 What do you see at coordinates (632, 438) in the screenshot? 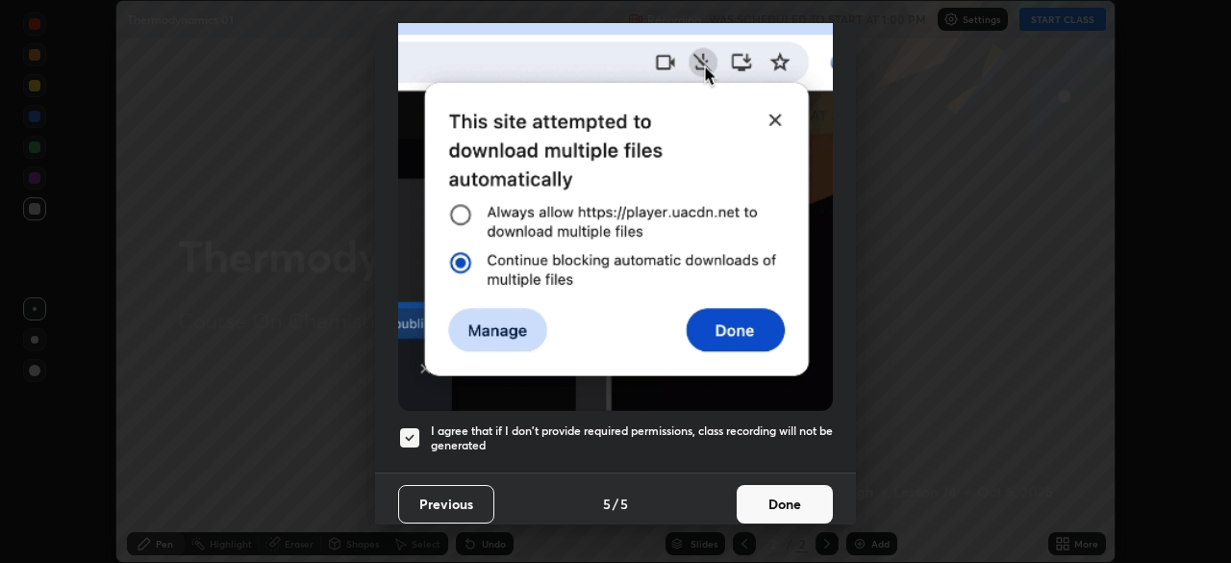
I see `h5: I agree that if I don't provide required permissions, class recording will not be generated` at bounding box center [632, 438].